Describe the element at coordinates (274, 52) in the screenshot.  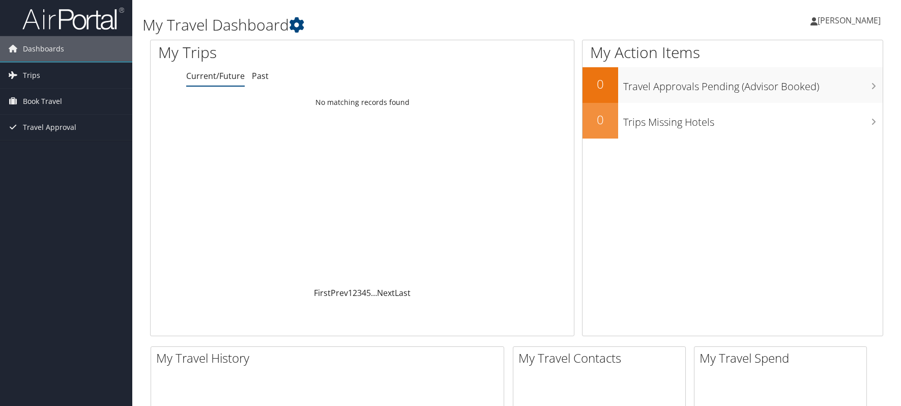
I see `h1: My Trips` at that location.